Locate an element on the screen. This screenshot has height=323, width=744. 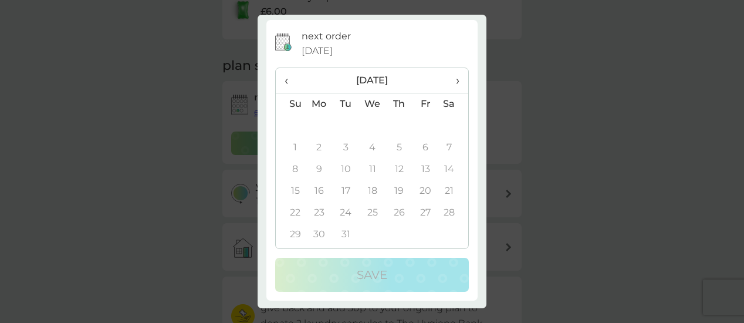
th: Fr is located at coordinates (425, 104).